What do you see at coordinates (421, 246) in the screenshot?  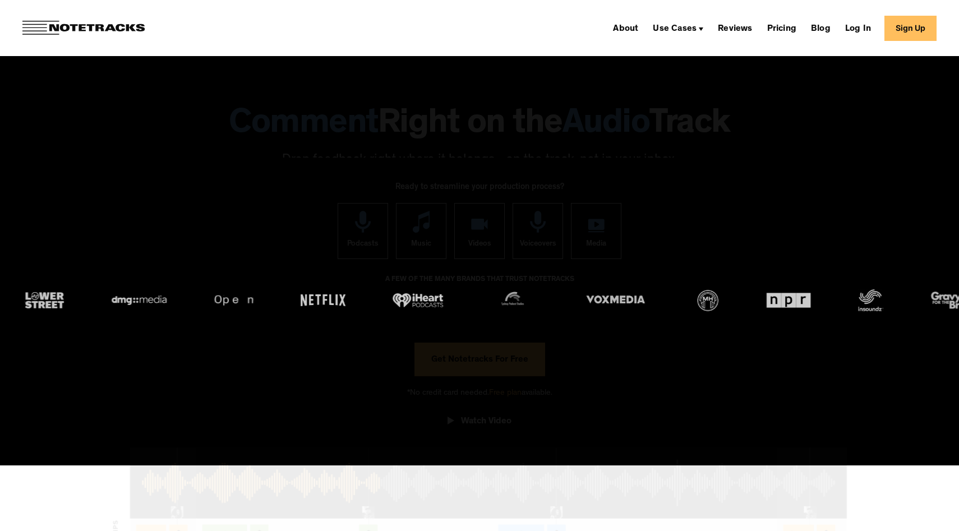 I see `div: Music` at bounding box center [421, 246].